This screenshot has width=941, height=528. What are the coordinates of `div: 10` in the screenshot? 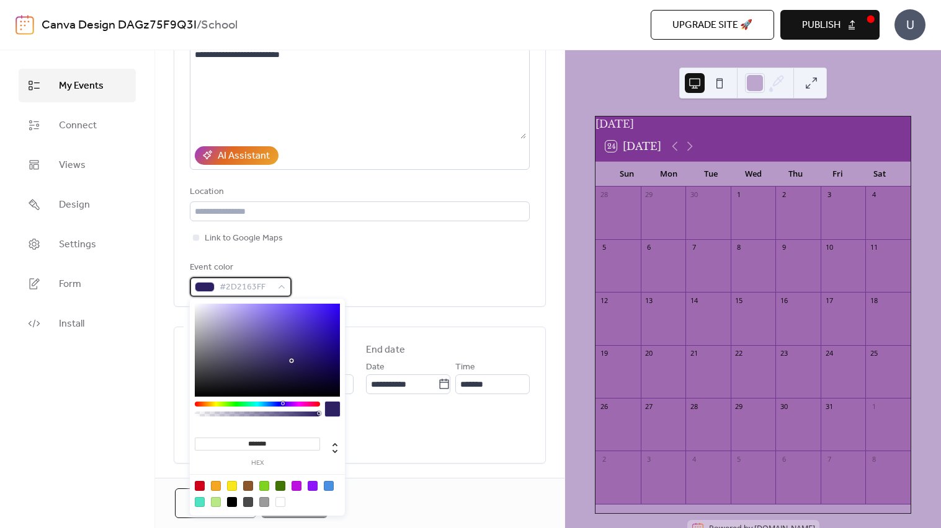 It's located at (829, 247).